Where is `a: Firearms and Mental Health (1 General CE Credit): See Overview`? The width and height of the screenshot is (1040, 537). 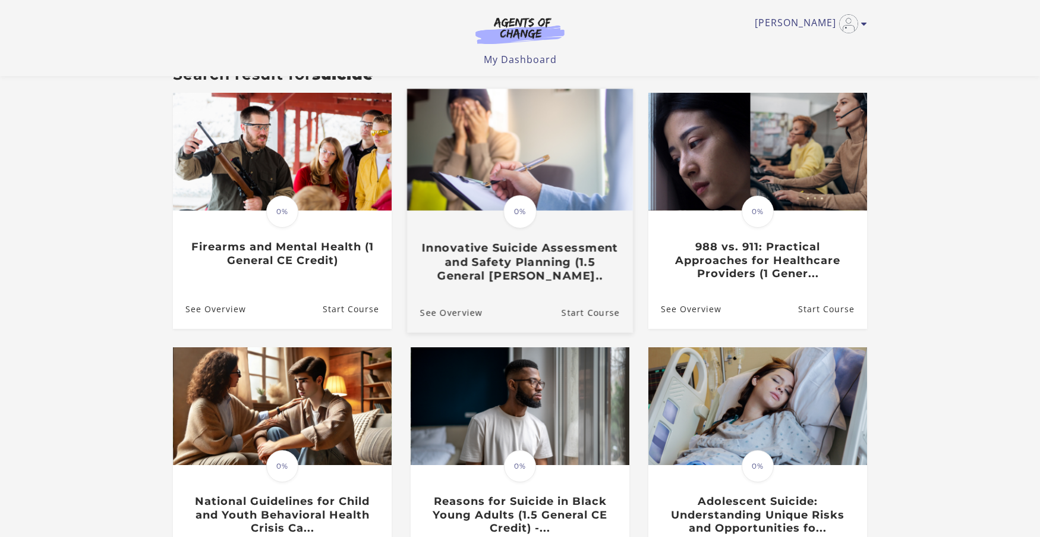 a: Firearms and Mental Health (1 General CE Credit): See Overview is located at coordinates (209, 309).